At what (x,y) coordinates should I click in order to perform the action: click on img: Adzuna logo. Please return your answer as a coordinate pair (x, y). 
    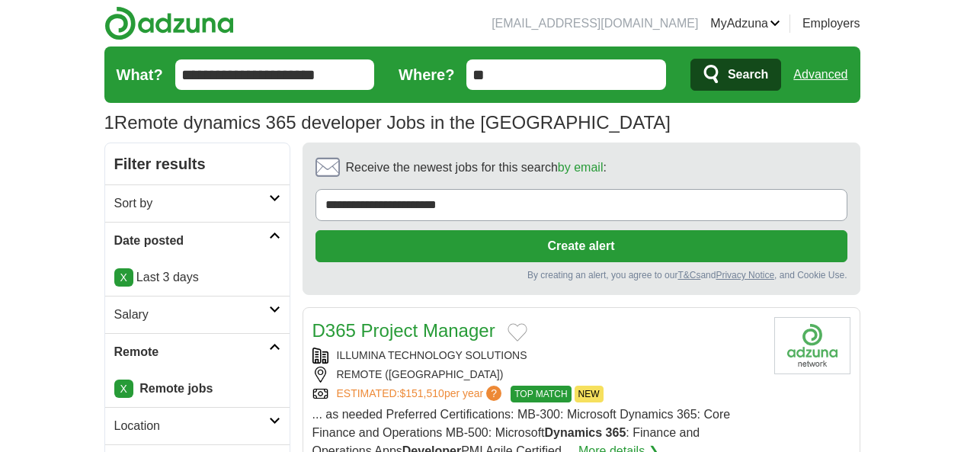
    Looking at the image, I should click on (169, 23).